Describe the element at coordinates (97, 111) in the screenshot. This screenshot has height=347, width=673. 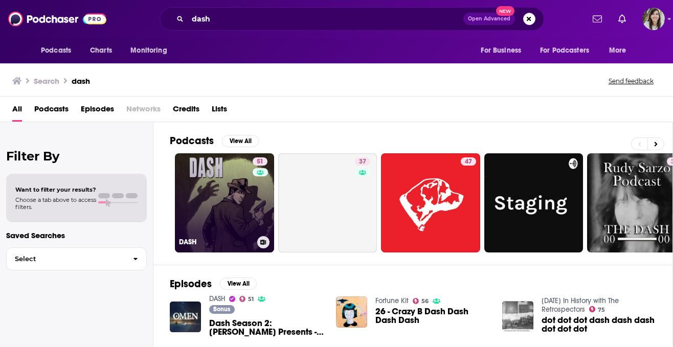
I see `a: Episodes` at that location.